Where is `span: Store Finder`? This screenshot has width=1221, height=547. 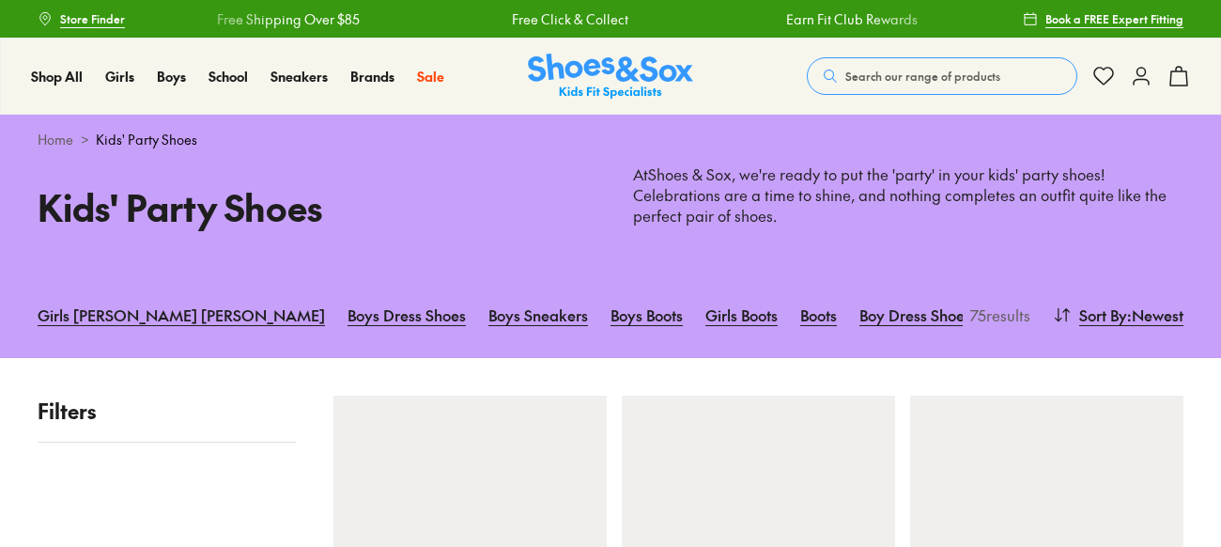 span: Store Finder is located at coordinates (92, 19).